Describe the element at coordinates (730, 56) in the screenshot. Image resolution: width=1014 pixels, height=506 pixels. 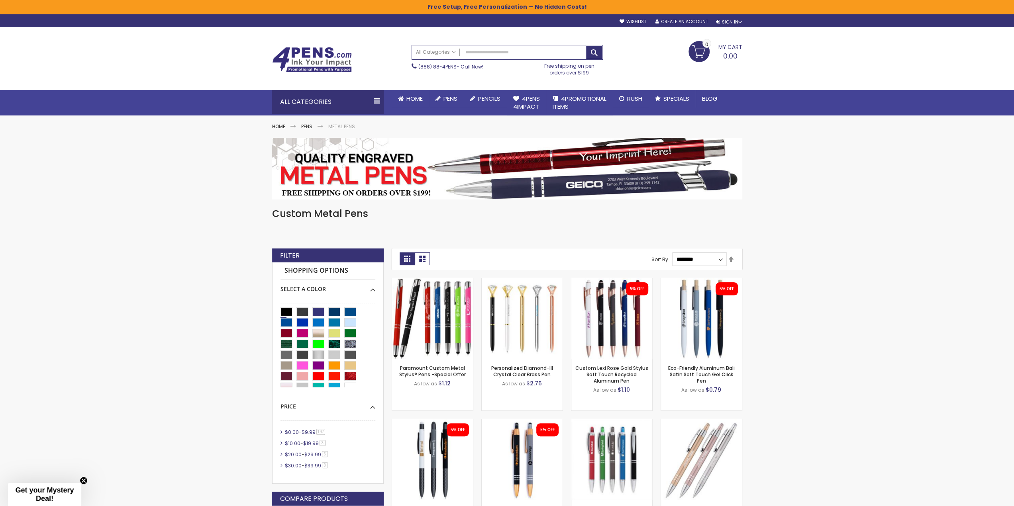
I see `span: 0.00` at that location.